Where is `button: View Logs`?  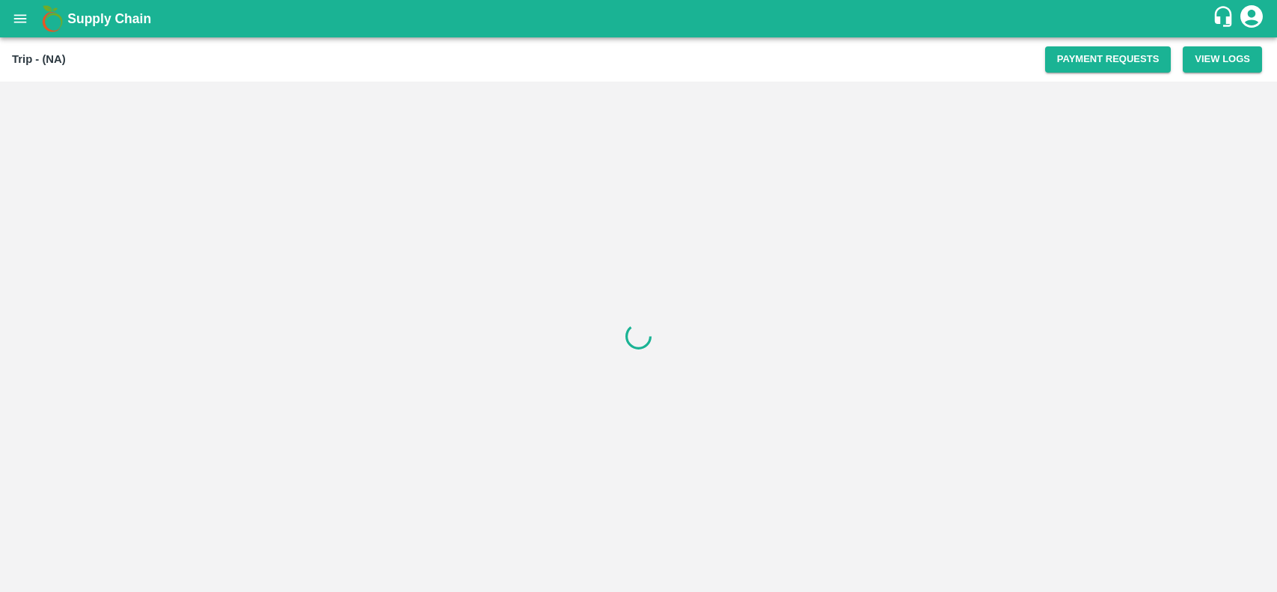
button: View Logs is located at coordinates (1222, 59).